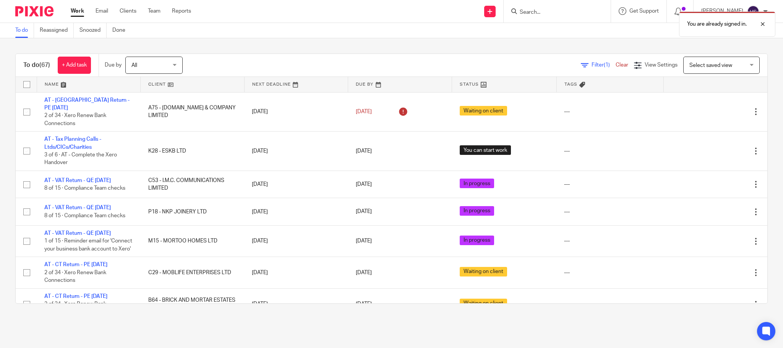  Describe the element at coordinates (77, 11) in the screenshot. I see `a: Work` at that location.